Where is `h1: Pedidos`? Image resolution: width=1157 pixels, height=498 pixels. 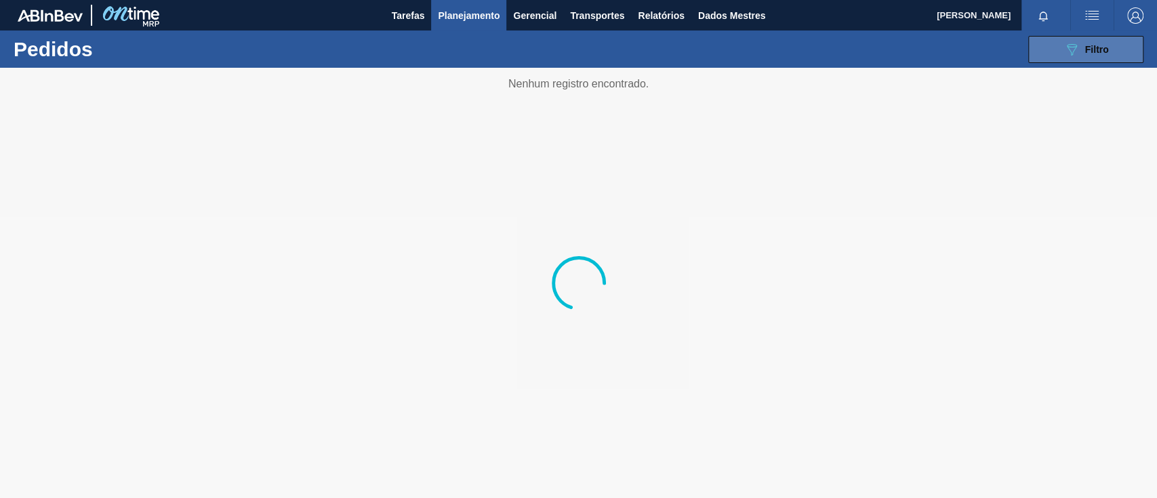
h1: Pedidos is located at coordinates (112, 49).